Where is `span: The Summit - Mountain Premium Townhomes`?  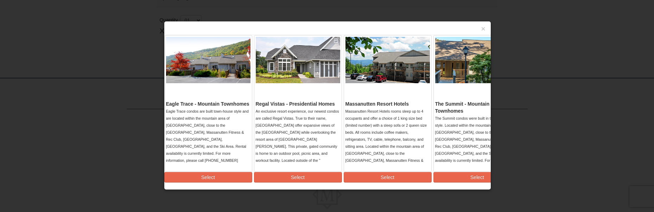 span: The Summit - Mountain Premium Townhomes is located at coordinates (473, 108).